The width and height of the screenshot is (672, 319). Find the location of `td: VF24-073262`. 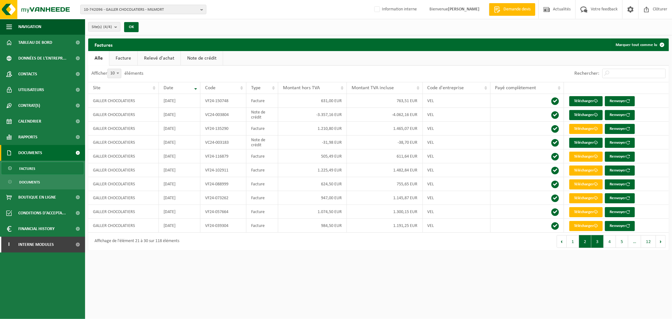

td: VF24-073262 is located at coordinates (223, 198).